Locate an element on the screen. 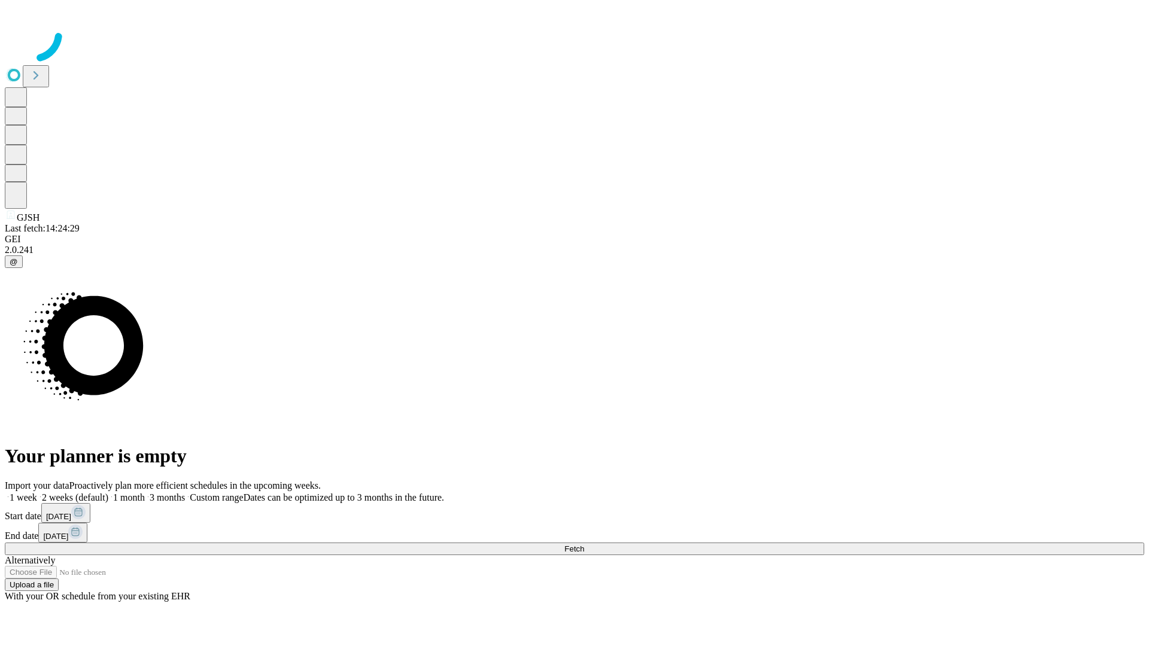 Image resolution: width=1149 pixels, height=646 pixels. span: 1 month is located at coordinates (129, 497).